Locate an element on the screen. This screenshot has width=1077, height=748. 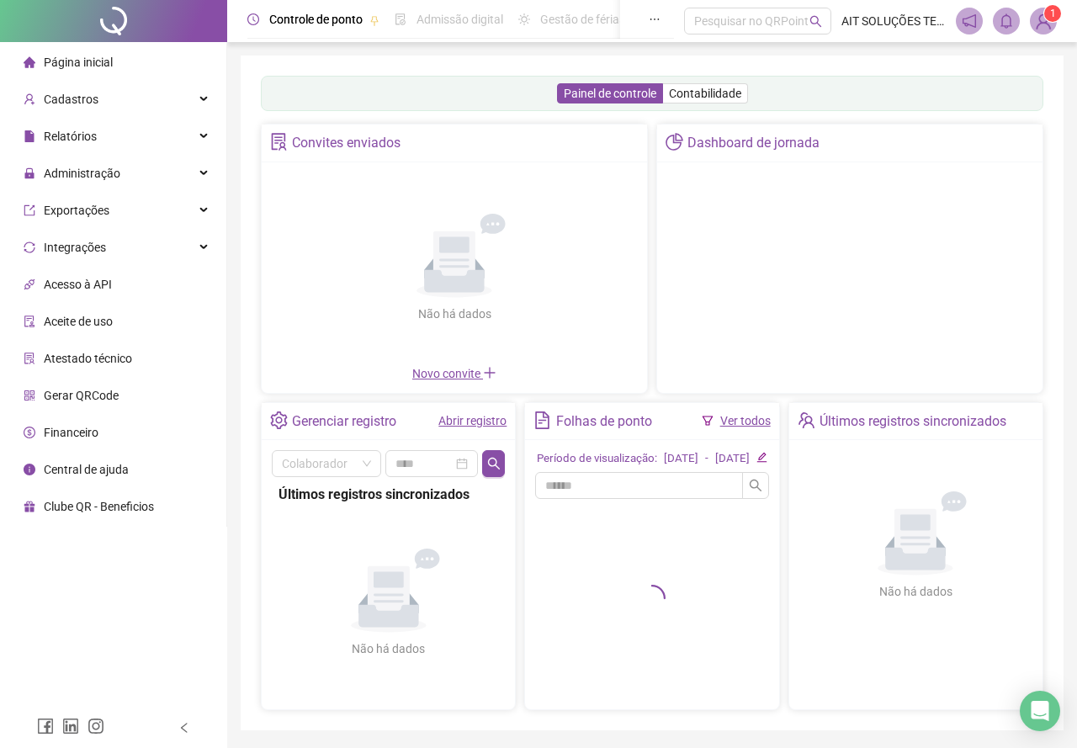
span: dollar is located at coordinates (29, 432).